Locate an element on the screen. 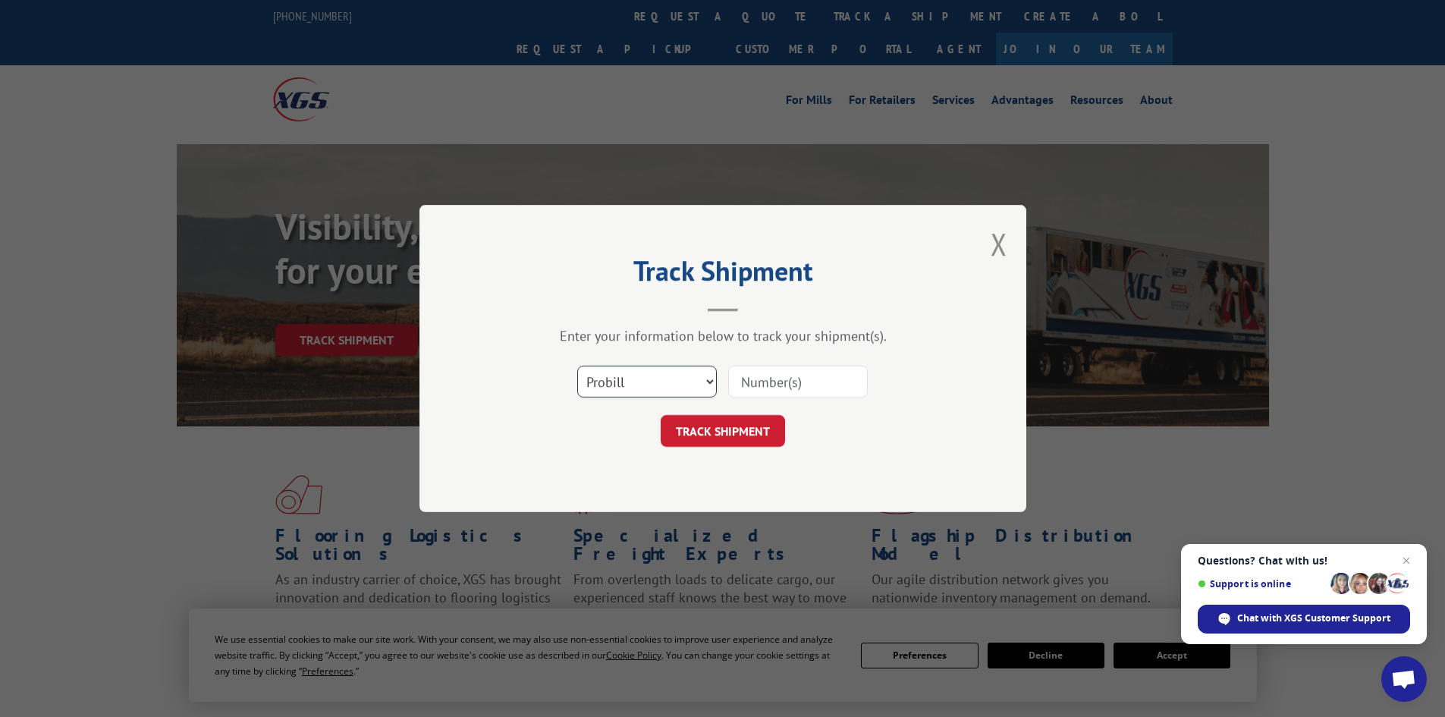 The width and height of the screenshot is (1445, 717). span: Questions? Chat with us! is located at coordinates (1304, 560).